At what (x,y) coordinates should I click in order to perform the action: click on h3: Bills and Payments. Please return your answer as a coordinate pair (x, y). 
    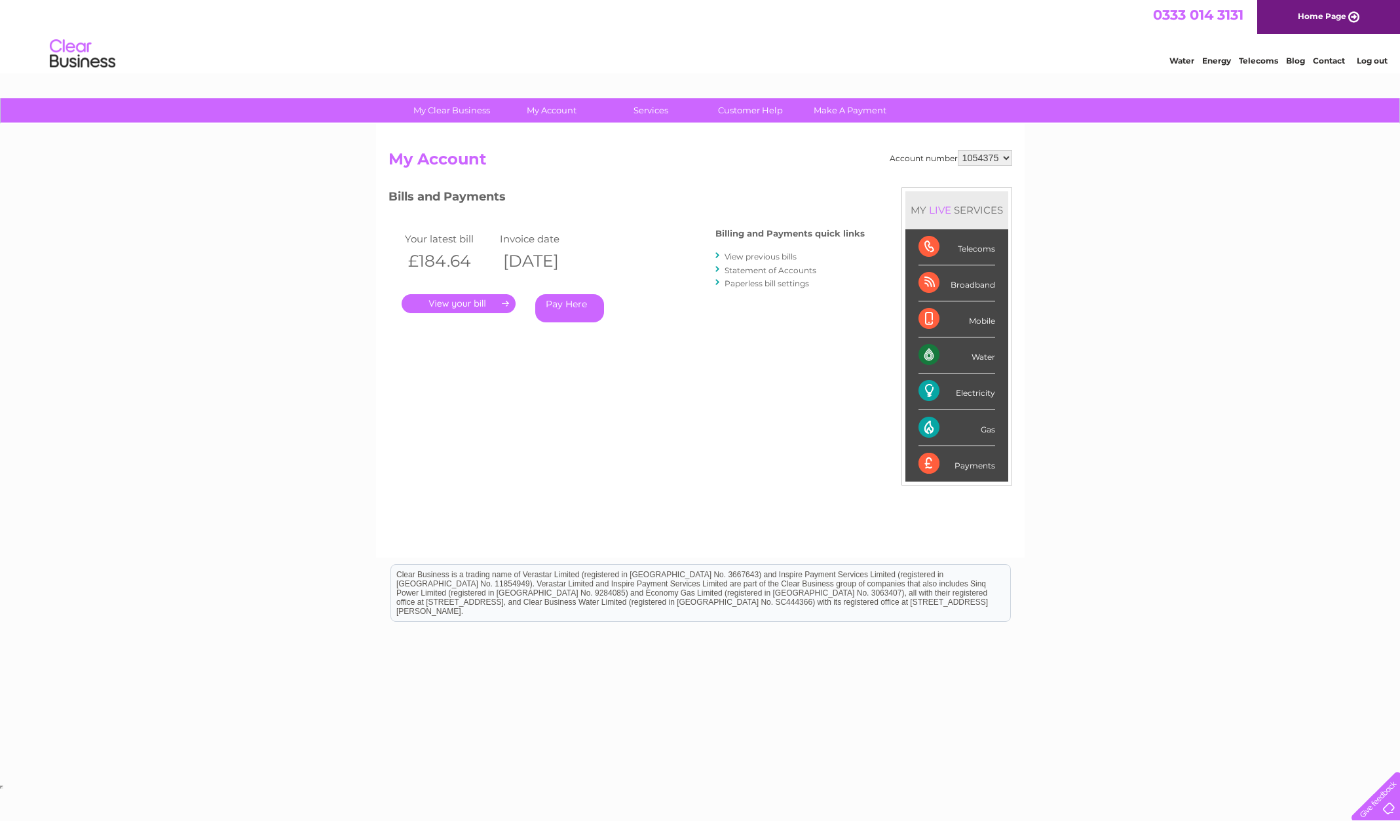
    Looking at the image, I should click on (626, 199).